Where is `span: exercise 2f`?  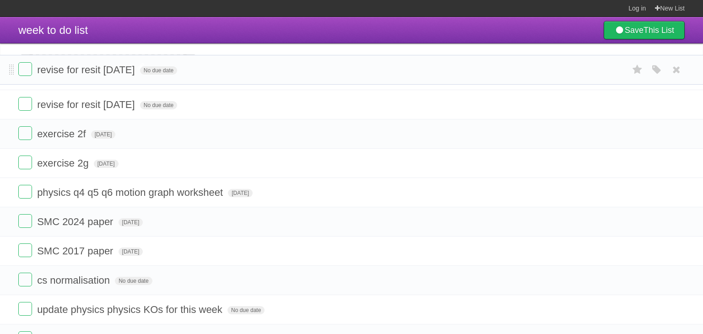
span: exercise 2f is located at coordinates (62, 134).